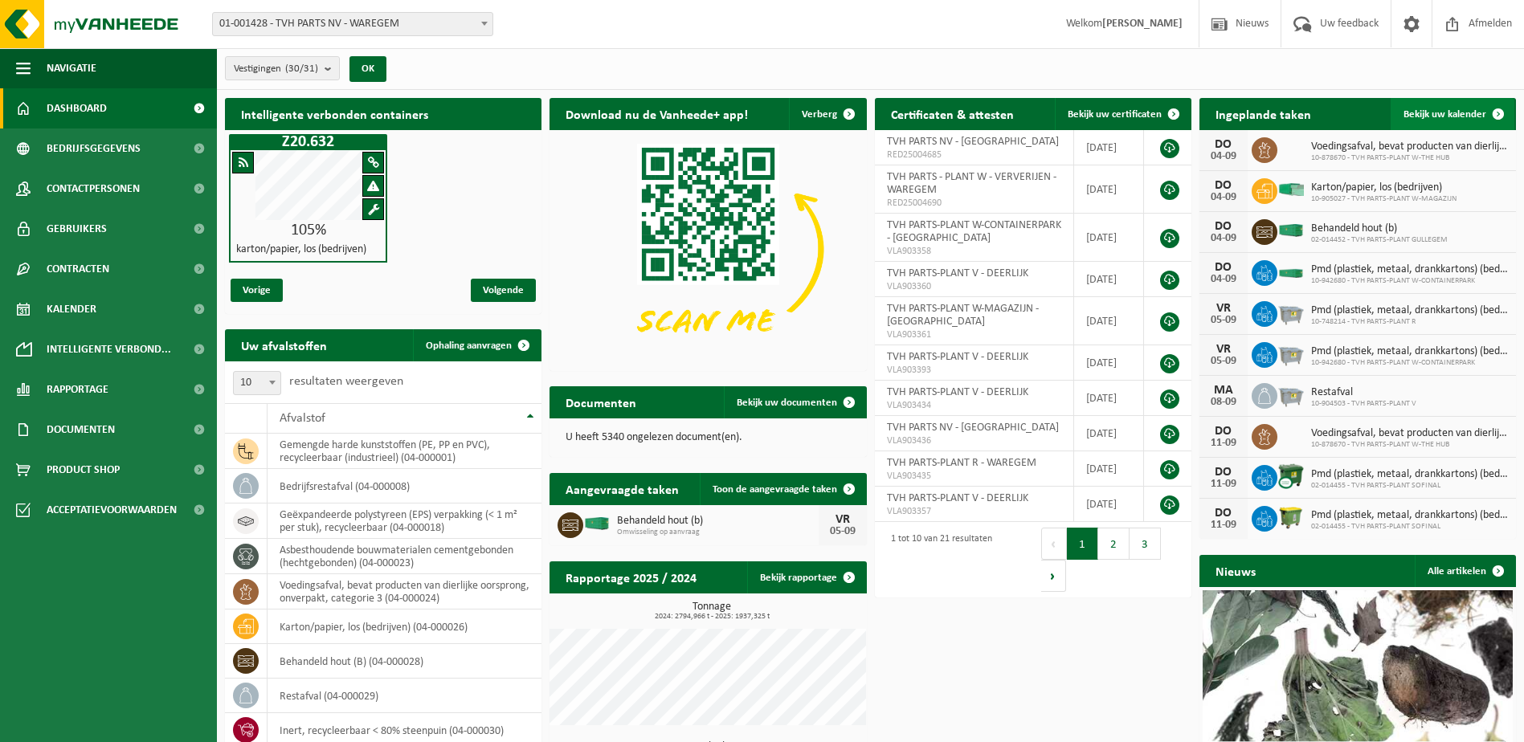  I want to click on button: OK, so click(368, 69).